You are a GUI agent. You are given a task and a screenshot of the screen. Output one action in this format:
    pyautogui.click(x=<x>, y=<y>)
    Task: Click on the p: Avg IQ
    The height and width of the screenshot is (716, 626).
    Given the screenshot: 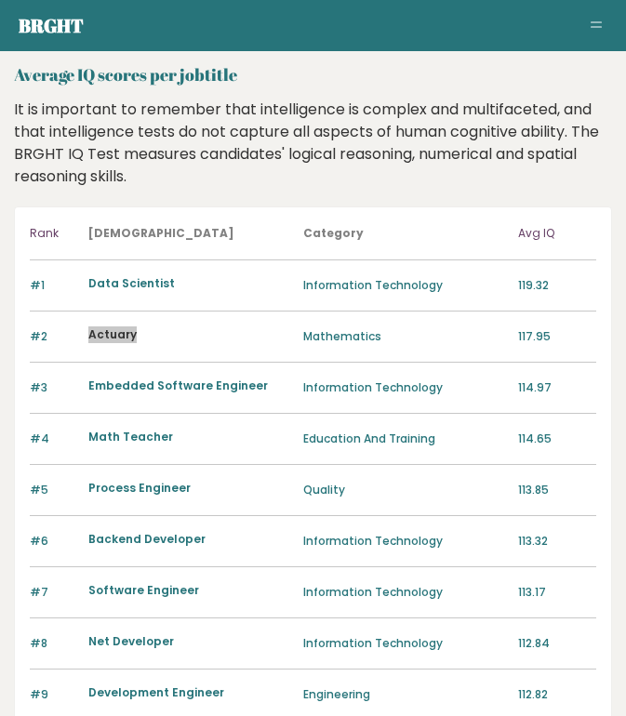 What is the action you would take?
    pyautogui.click(x=557, y=233)
    